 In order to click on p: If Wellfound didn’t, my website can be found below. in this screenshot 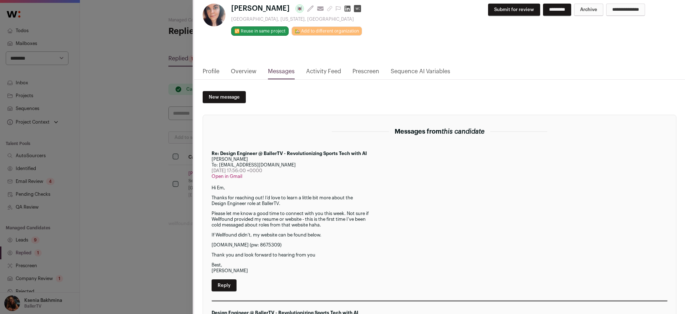, I will do `click(440, 235)`.